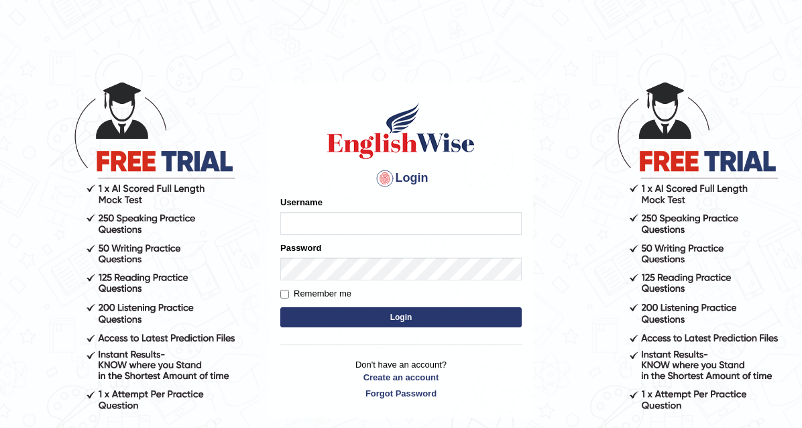 The image size is (802, 428). Describe the element at coordinates (284, 294) in the screenshot. I see `input: Remember me` at that location.